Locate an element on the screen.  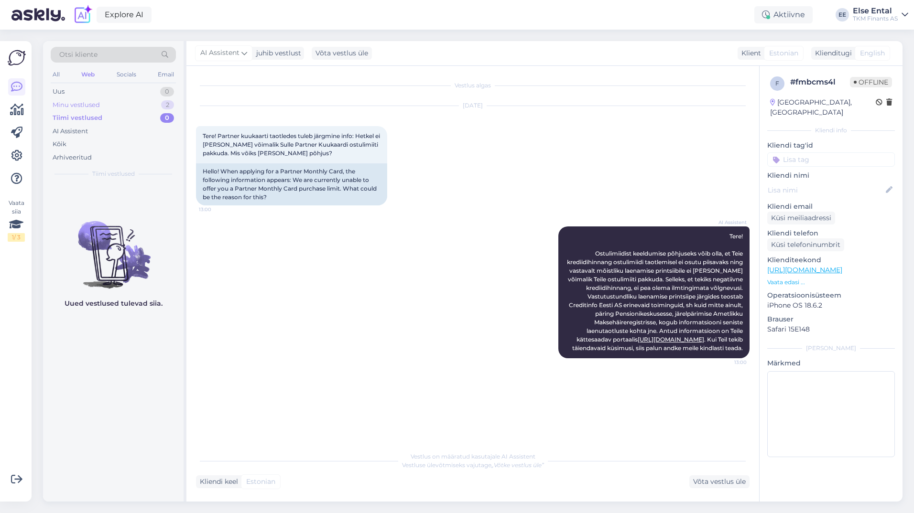
p: Kliendi telefon is located at coordinates (831, 233).